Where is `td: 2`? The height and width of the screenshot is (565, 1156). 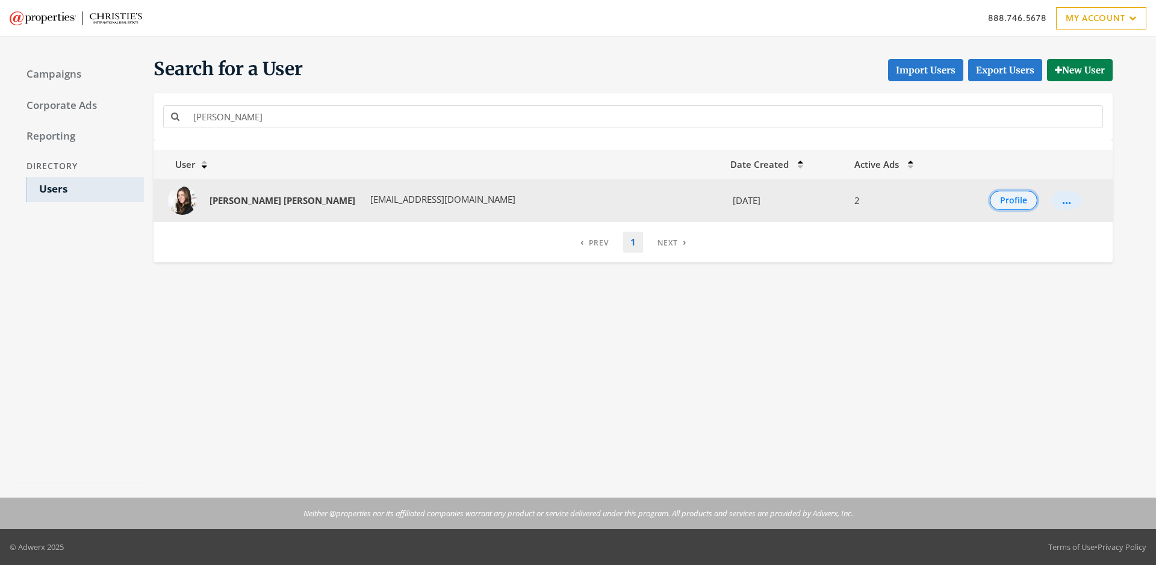
td: 2 is located at coordinates (898, 201).